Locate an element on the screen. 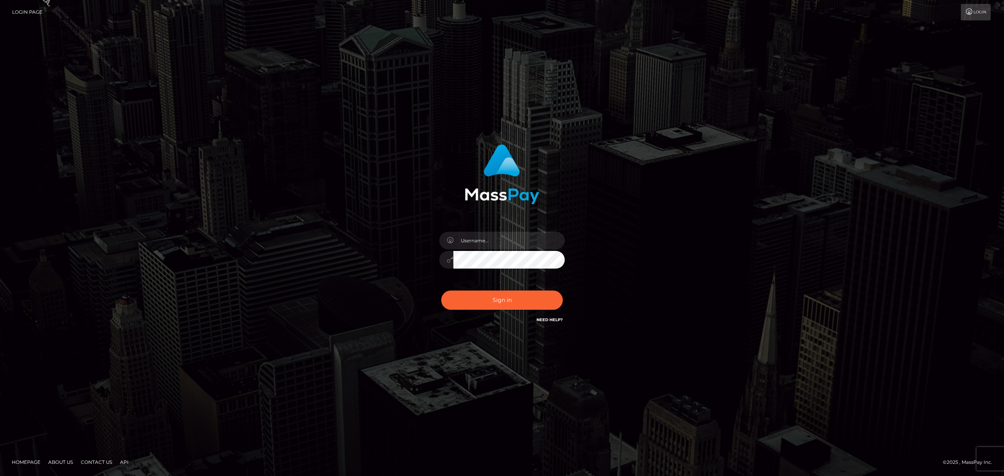 This screenshot has height=476, width=1004. a: Login Page is located at coordinates (27, 12).